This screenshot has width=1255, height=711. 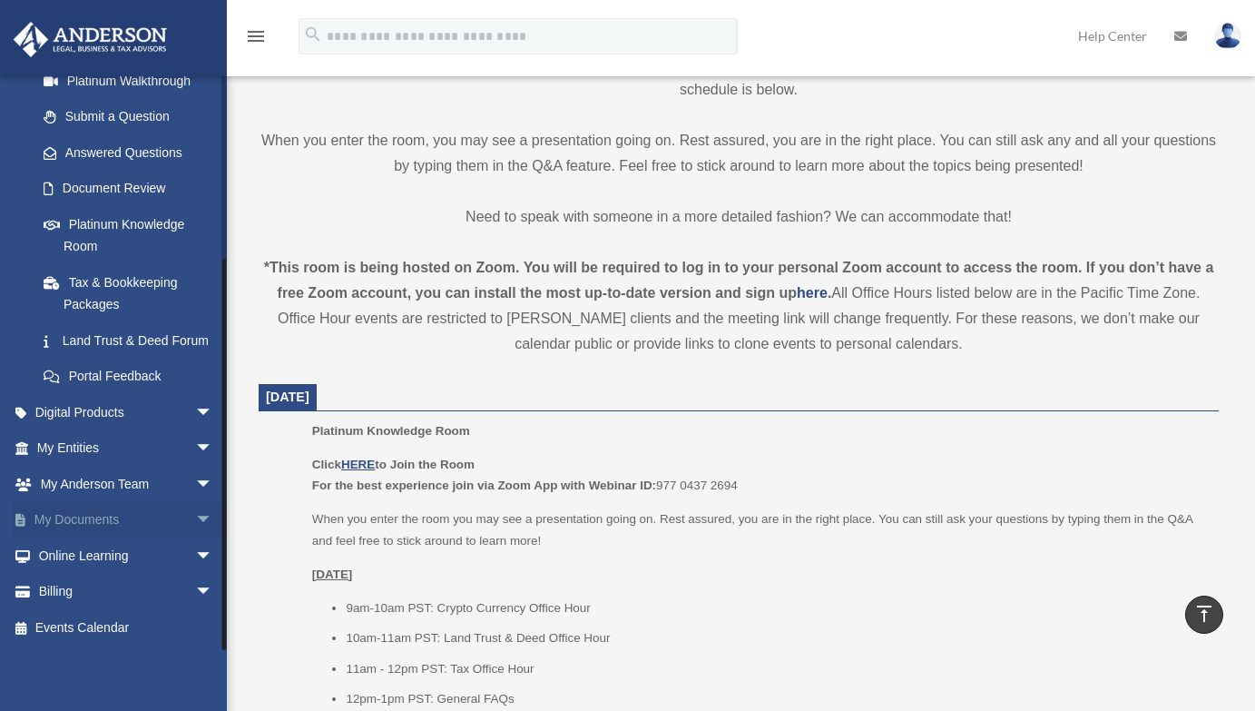 I want to click on li: 10am-11am PST: Land Trust & Deed Office Hour, so click(x=776, y=638).